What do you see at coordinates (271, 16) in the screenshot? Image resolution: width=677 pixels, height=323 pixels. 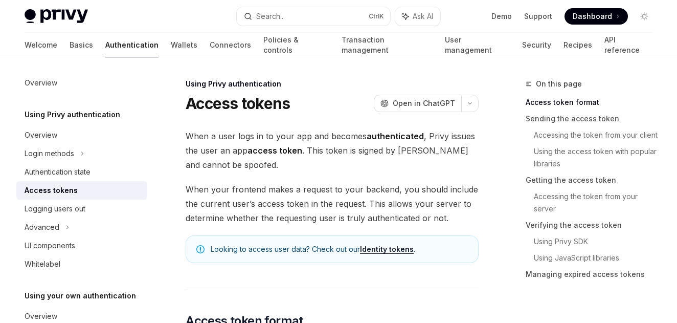 I see `div: Search...` at bounding box center [271, 16].